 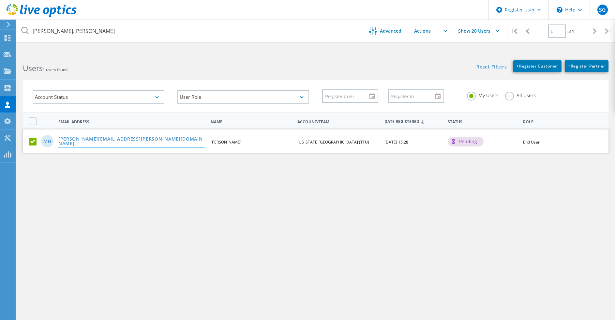 I want to click on input: Register to, so click(x=414, y=96).